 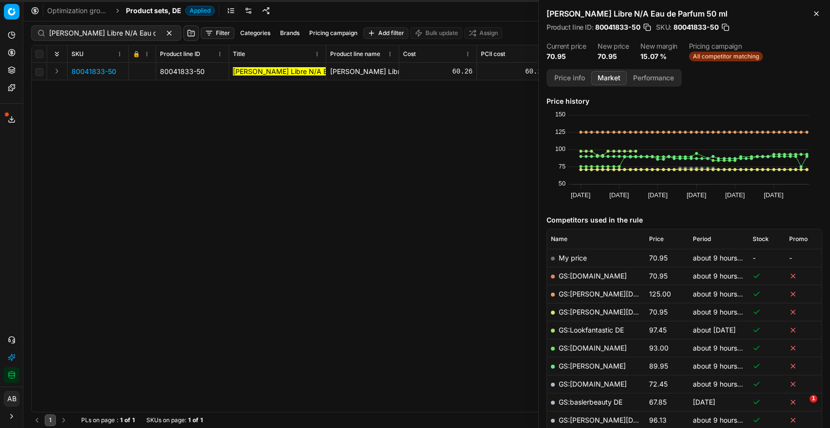 What do you see at coordinates (94, 72) in the screenshot?
I see `button: 80041833-50` at bounding box center [94, 72].